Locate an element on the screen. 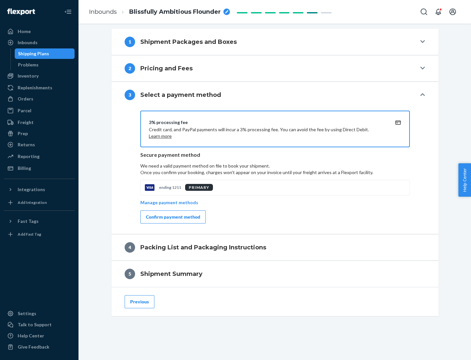  div: Help Center is located at coordinates (31, 336).